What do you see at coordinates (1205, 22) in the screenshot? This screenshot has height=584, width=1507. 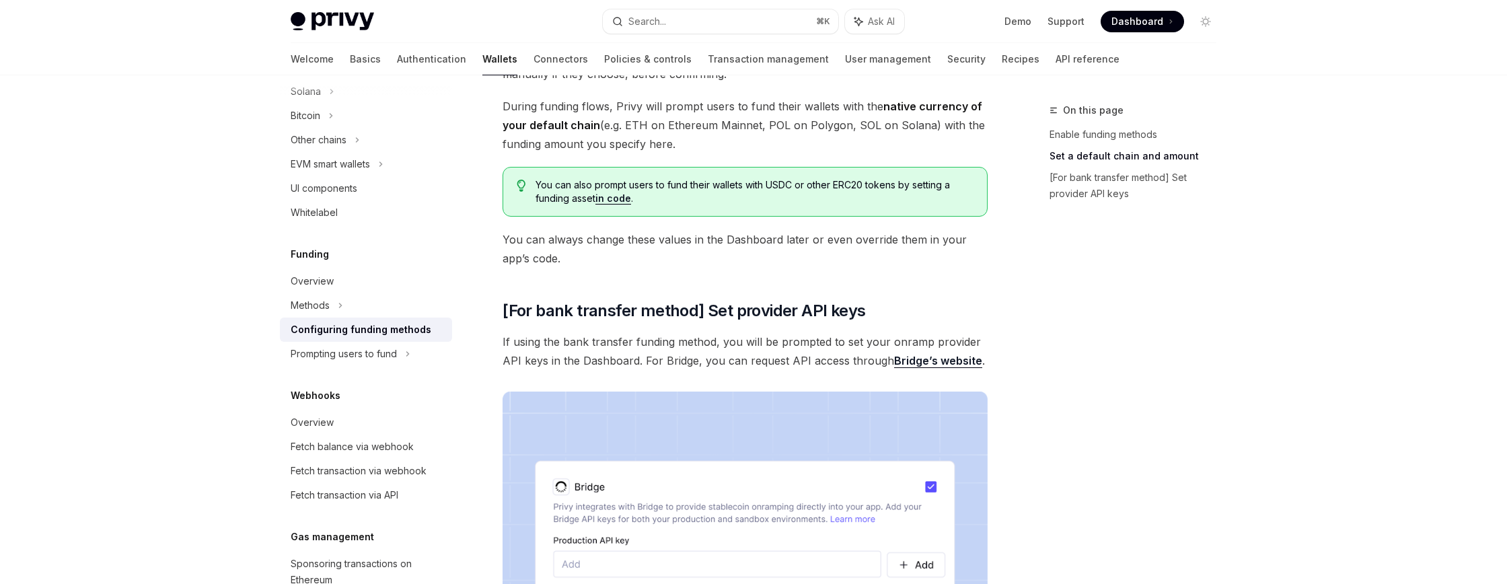 I see `button: Toggle dark mode` at bounding box center [1205, 22].